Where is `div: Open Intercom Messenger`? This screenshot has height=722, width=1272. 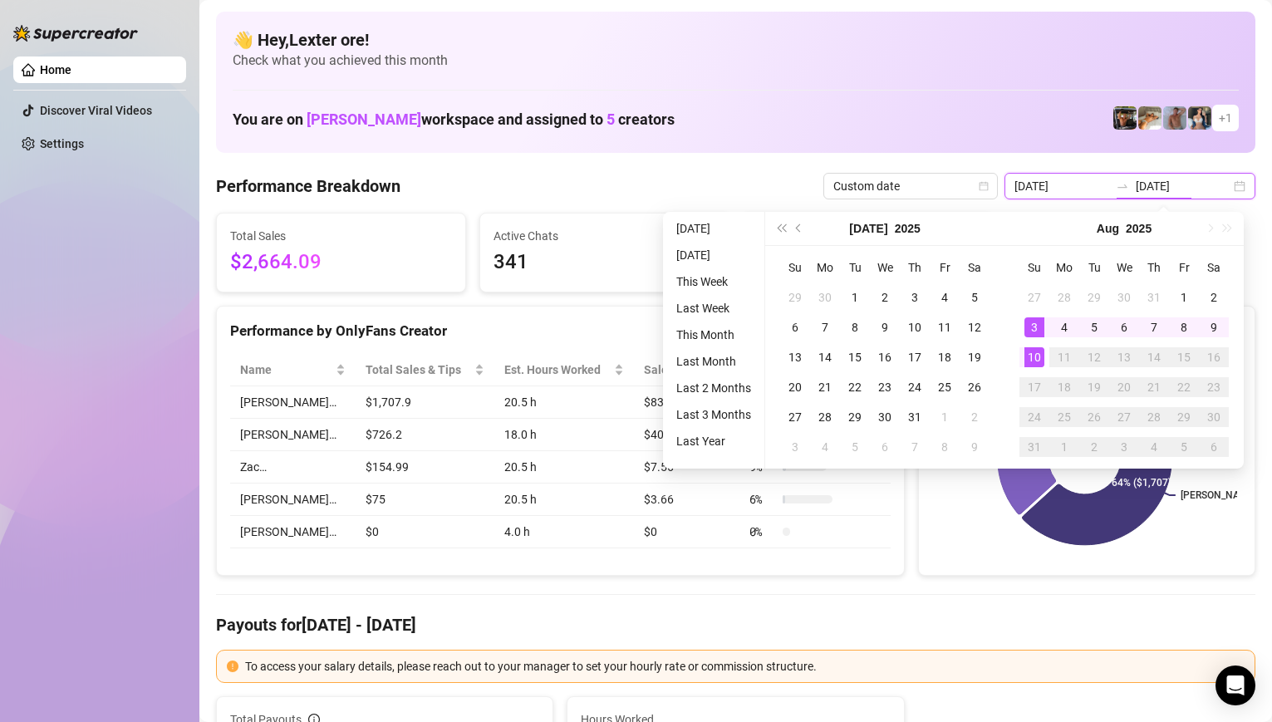
div: Open Intercom Messenger is located at coordinates (1235, 685).